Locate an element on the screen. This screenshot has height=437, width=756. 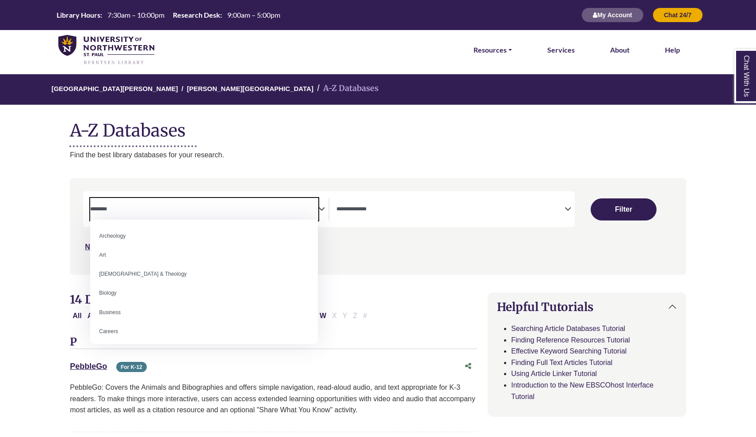
th: Library Hours: is located at coordinates (78, 15).